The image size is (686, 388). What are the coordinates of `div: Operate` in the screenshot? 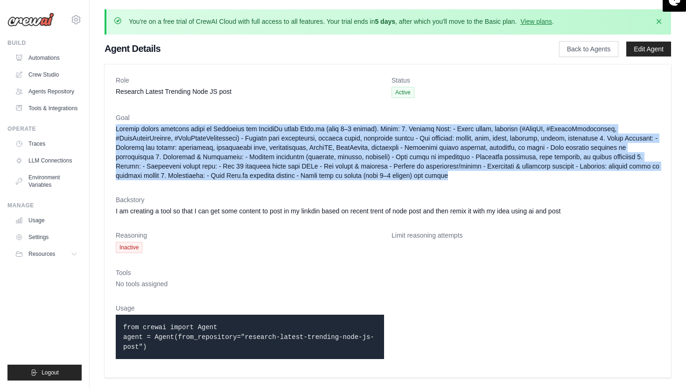 It's located at (44, 129).